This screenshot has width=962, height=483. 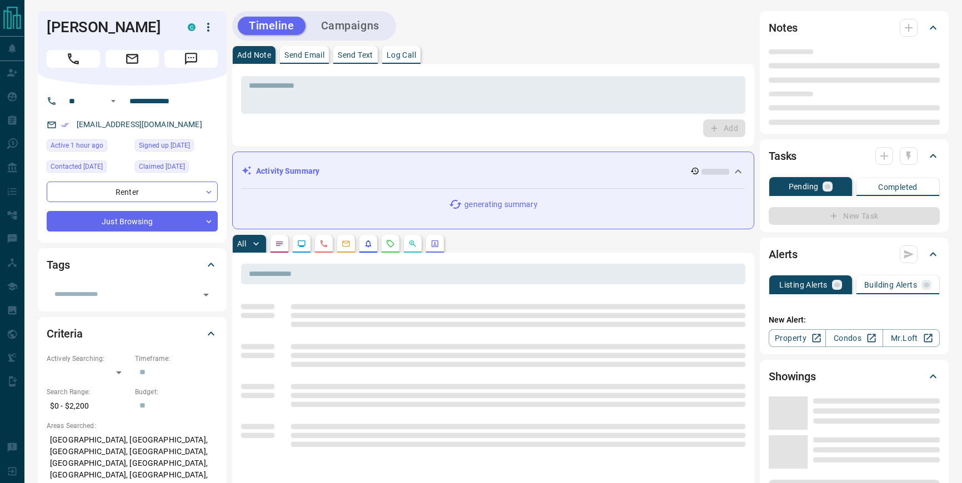 What do you see at coordinates (88, 392) in the screenshot?
I see `p: Search Range:` at bounding box center [88, 392].